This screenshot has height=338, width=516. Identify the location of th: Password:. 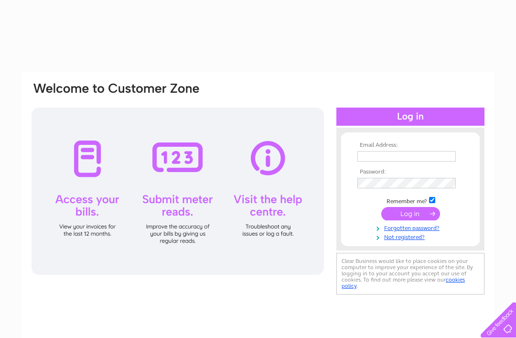
(411, 172).